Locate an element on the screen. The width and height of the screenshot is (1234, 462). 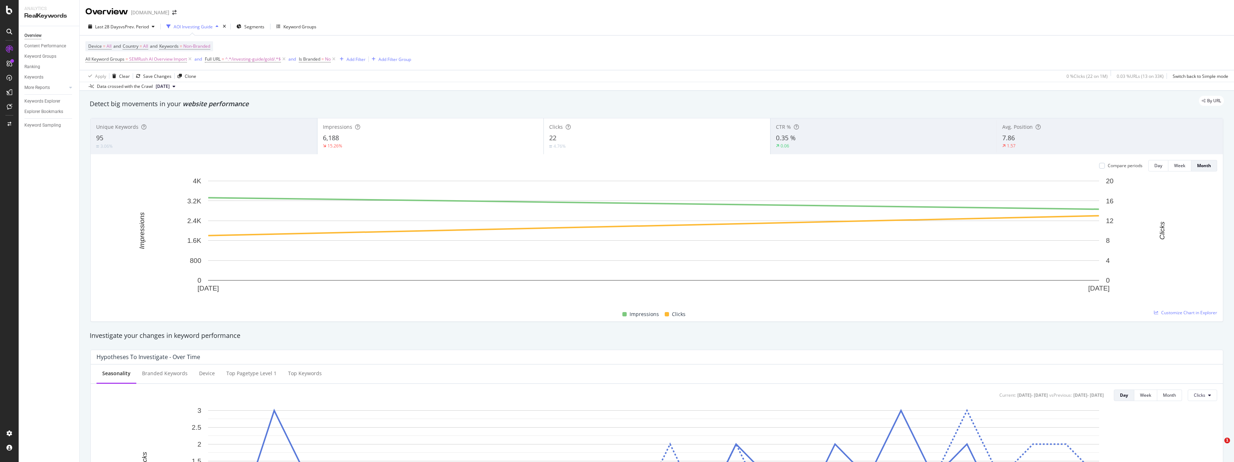
button: Clear is located at coordinates (119, 76).